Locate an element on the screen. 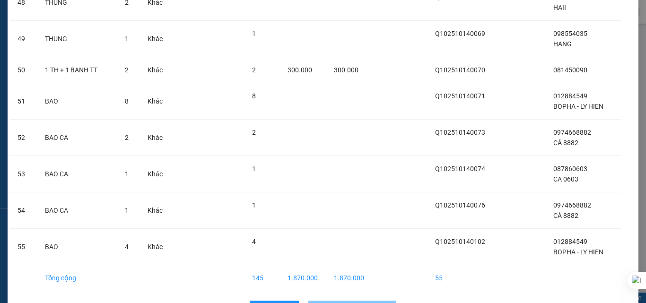 This screenshot has width=646, height=303. span: 081450090 is located at coordinates (571, 70).